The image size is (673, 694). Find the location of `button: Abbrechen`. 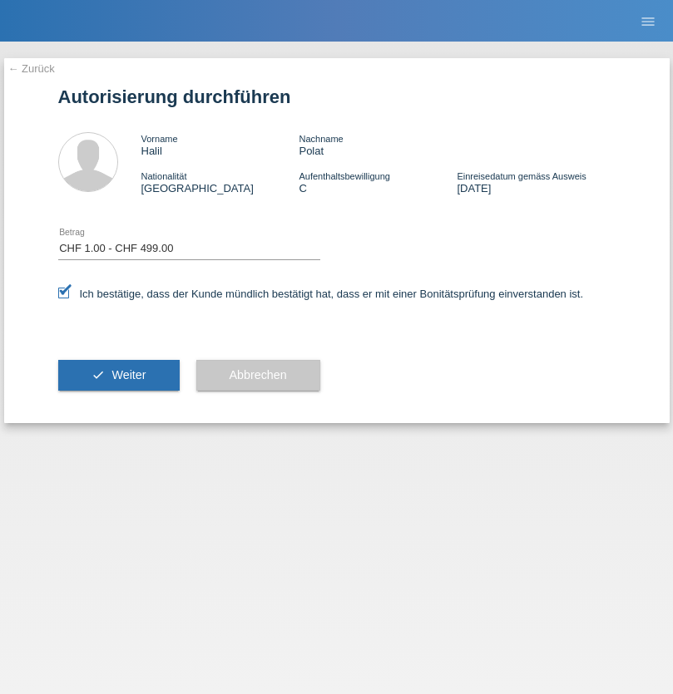

button: Abbrechen is located at coordinates (258, 376).